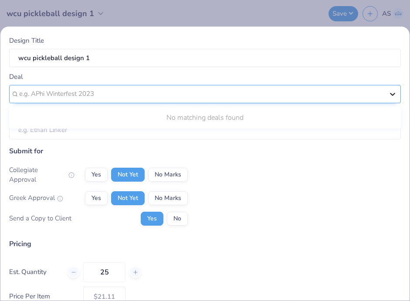 This screenshot has height=301, width=410. Describe the element at coordinates (205, 244) in the screenshot. I see `div: Pricing` at that location.